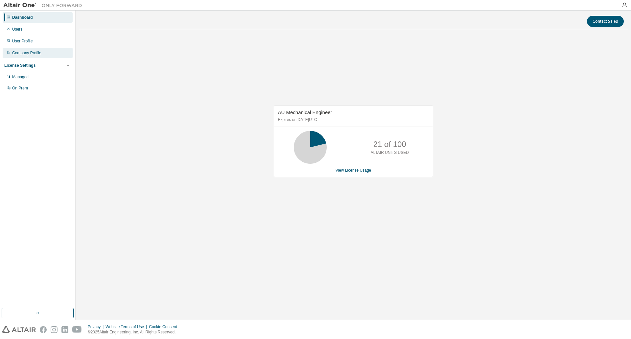 The width and height of the screenshot is (631, 339). Describe the element at coordinates (353, 170) in the screenshot. I see `a: View License Usage` at that location.